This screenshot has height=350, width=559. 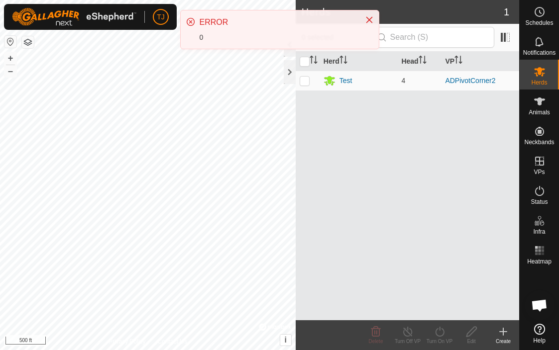 What do you see at coordinates (539, 334) in the screenshot?
I see `a: Help` at bounding box center [539, 334].